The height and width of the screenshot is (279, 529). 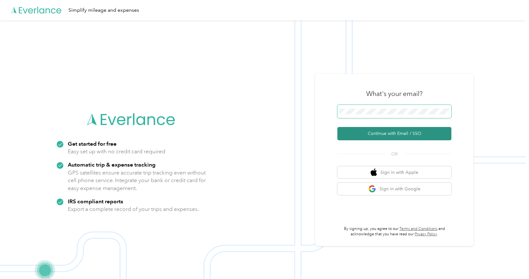 What do you see at coordinates (133, 209) in the screenshot?
I see `p: Export a complete record of your trips and expenses.` at bounding box center [133, 209].